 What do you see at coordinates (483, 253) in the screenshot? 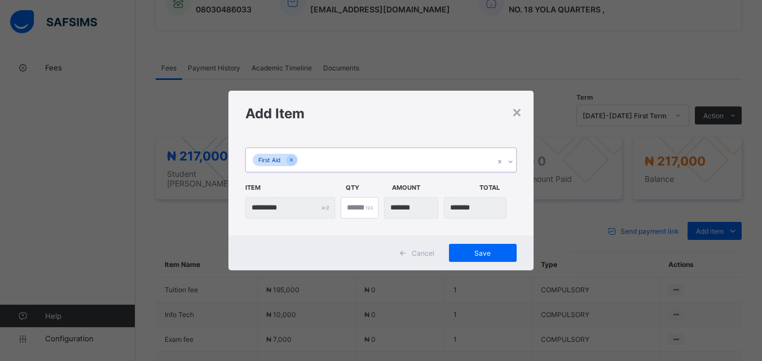
I see `span: Save` at bounding box center [483, 253].